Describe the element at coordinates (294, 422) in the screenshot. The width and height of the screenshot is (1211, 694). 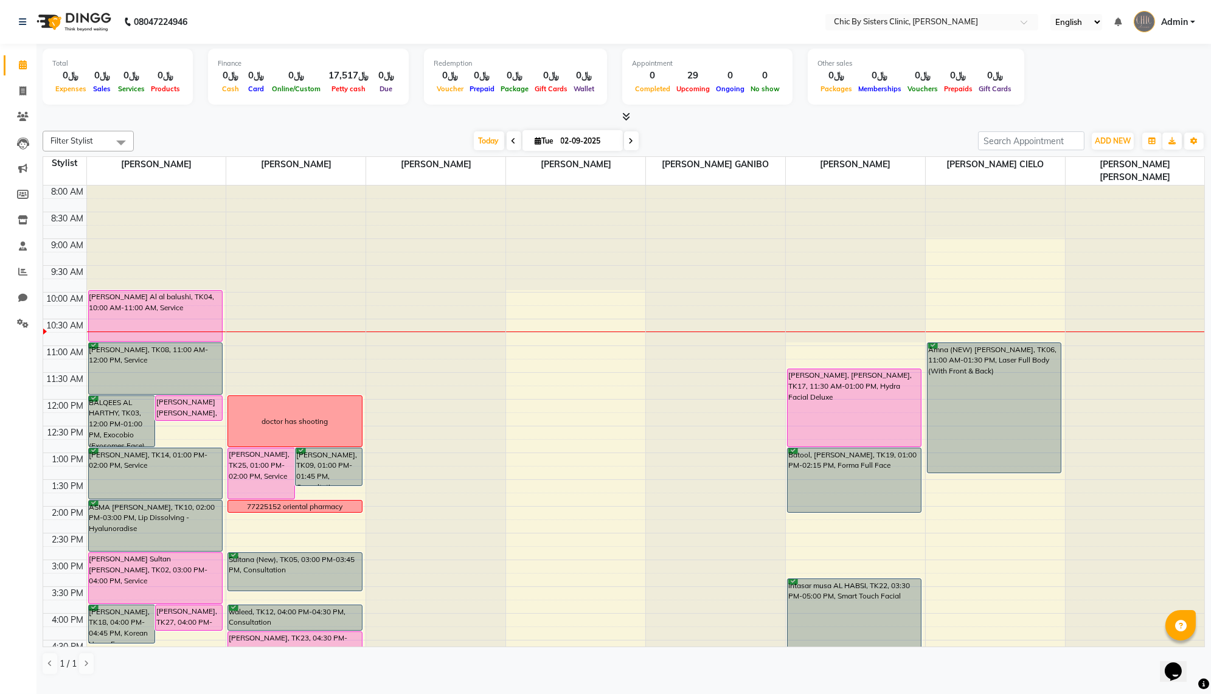
I see `div: doctor has shooting` at that location.